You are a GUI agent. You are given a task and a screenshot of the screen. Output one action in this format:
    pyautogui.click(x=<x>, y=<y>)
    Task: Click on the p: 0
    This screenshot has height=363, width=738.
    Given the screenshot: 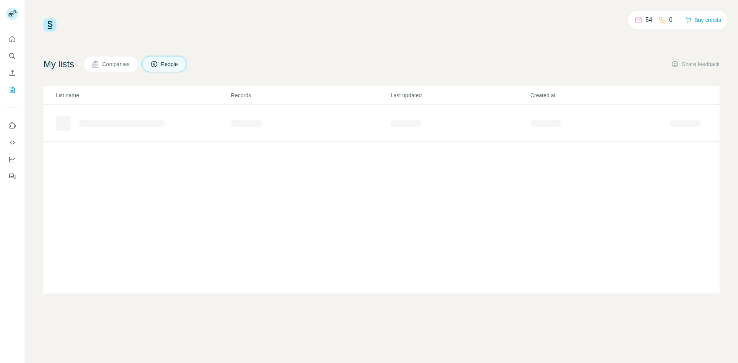 What is the action you would take?
    pyautogui.click(x=671, y=20)
    